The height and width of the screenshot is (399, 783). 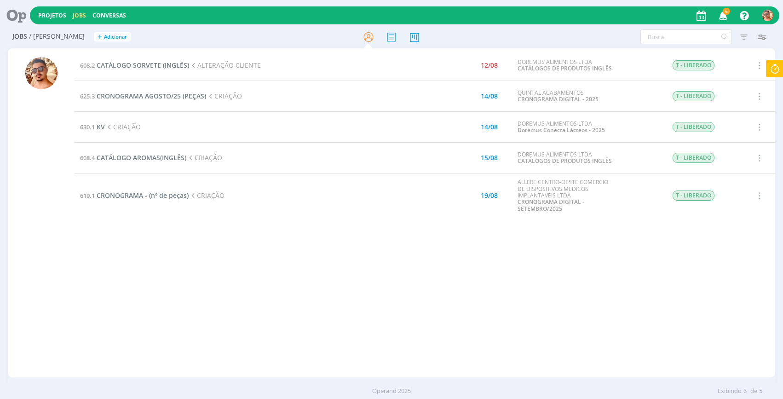 What do you see at coordinates (52, 15) in the screenshot?
I see `a: Projetos` at bounding box center [52, 15].